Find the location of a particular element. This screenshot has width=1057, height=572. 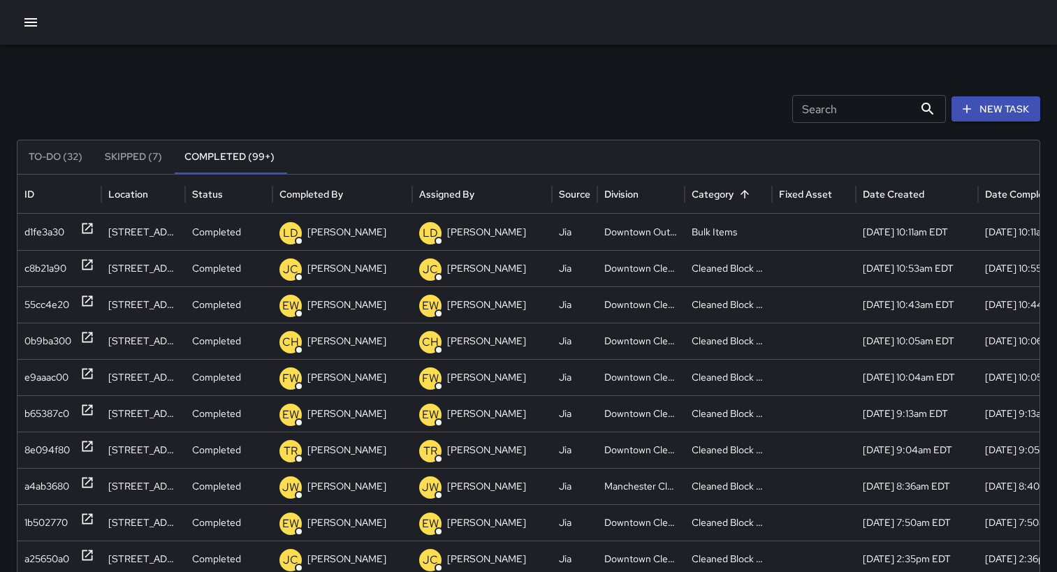

div: Source is located at coordinates (574, 194).